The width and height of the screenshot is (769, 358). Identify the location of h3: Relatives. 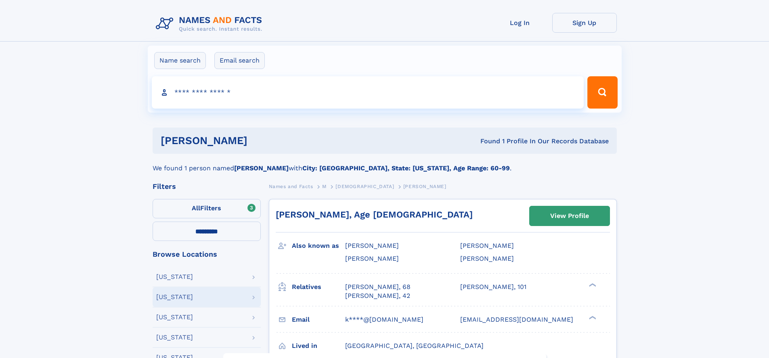
(319, 287).